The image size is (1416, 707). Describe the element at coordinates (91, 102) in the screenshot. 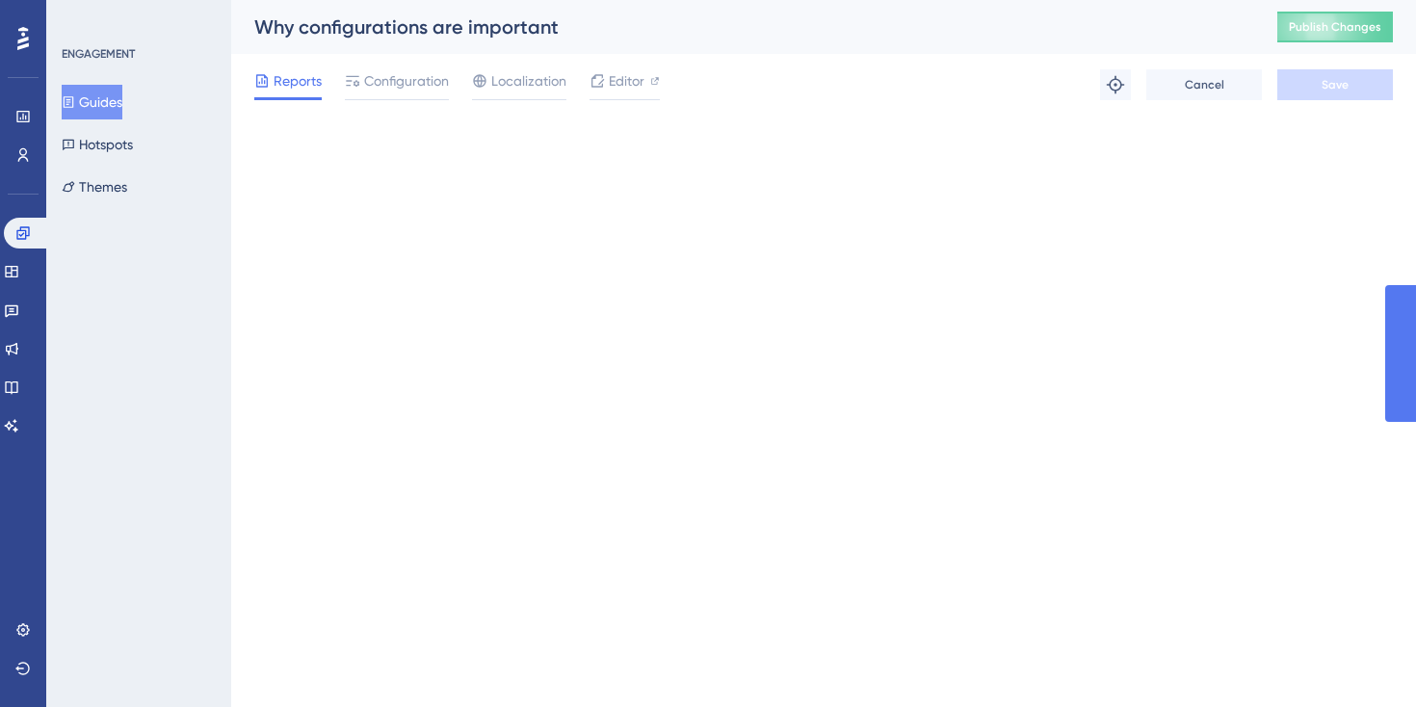

I see `button: Guides` at that location.